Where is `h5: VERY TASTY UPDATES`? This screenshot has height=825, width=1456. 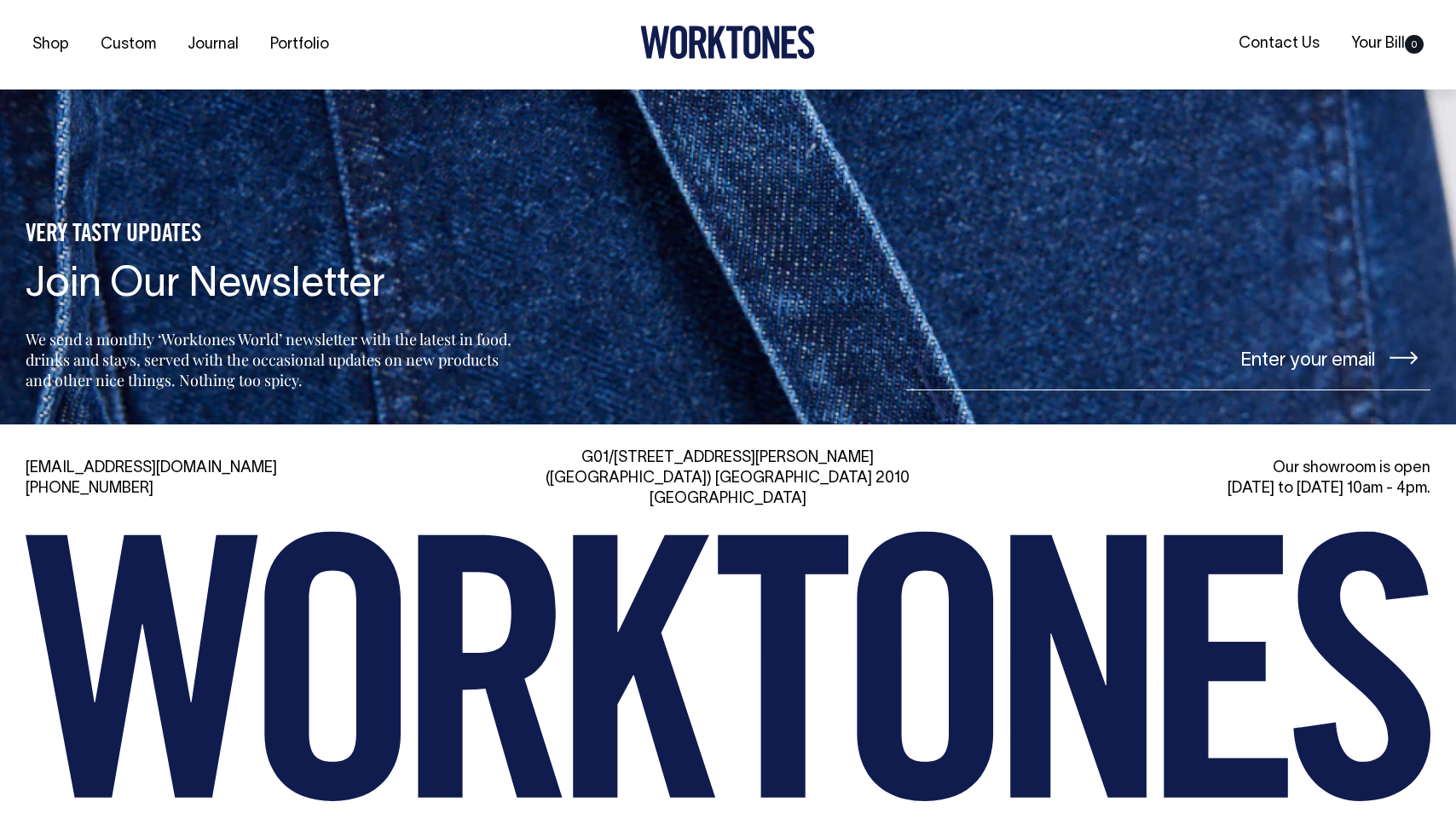 h5: VERY TASTY UPDATES is located at coordinates (271, 235).